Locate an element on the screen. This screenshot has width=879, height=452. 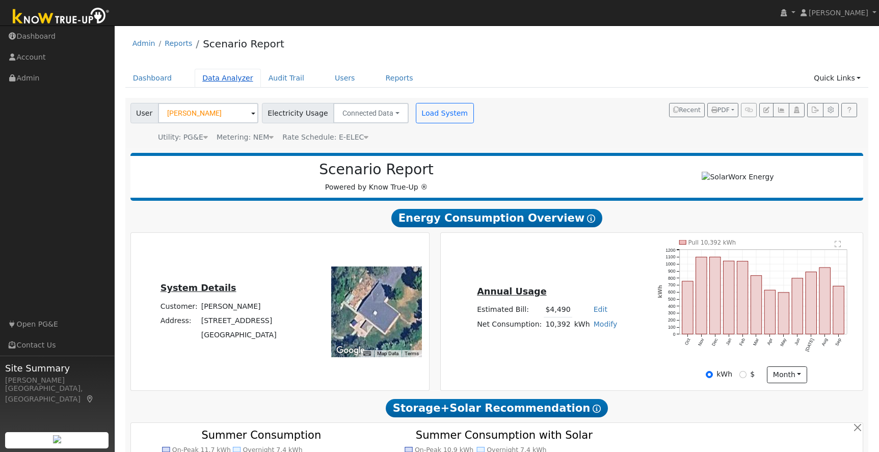
text: 700 is located at coordinates (672, 285).